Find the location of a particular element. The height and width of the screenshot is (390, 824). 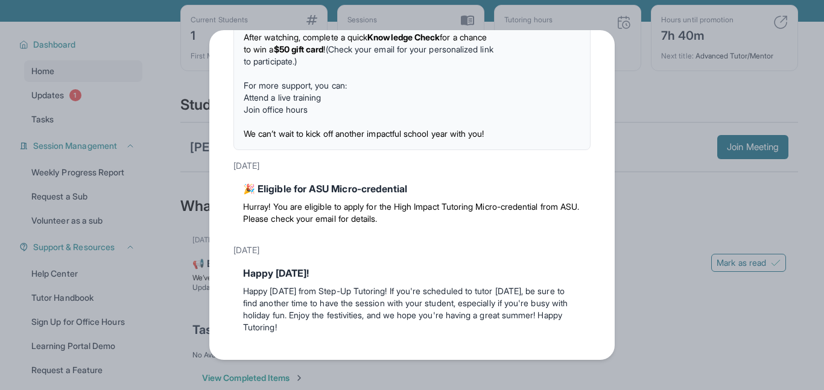

span: We can’t wait to kick off another impactful school year with you! is located at coordinates (364, 133).